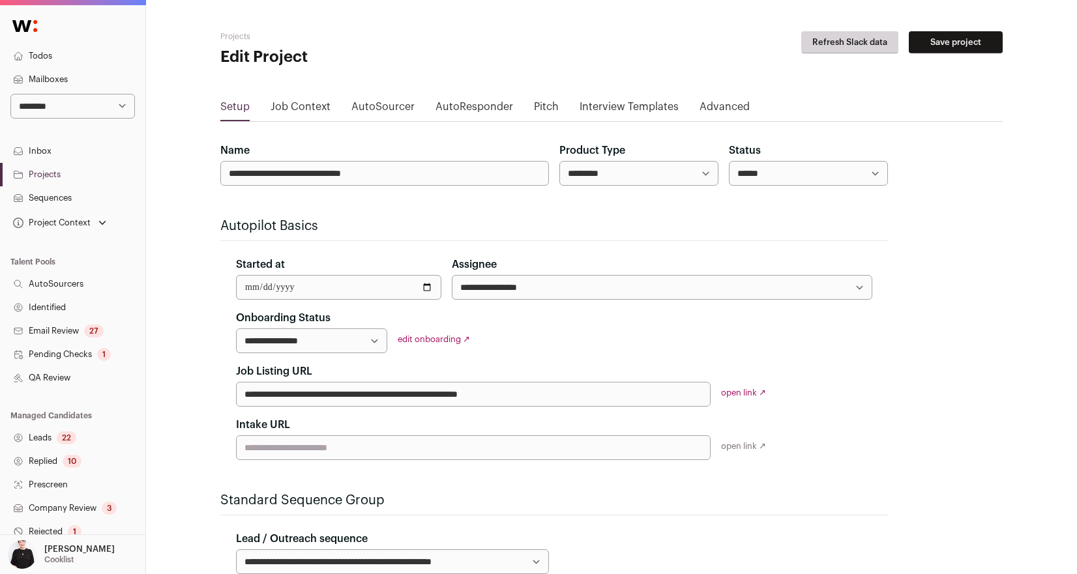 The width and height of the screenshot is (1077, 574). Describe the element at coordinates (260, 265) in the screenshot. I see `label: Started at` at that location.